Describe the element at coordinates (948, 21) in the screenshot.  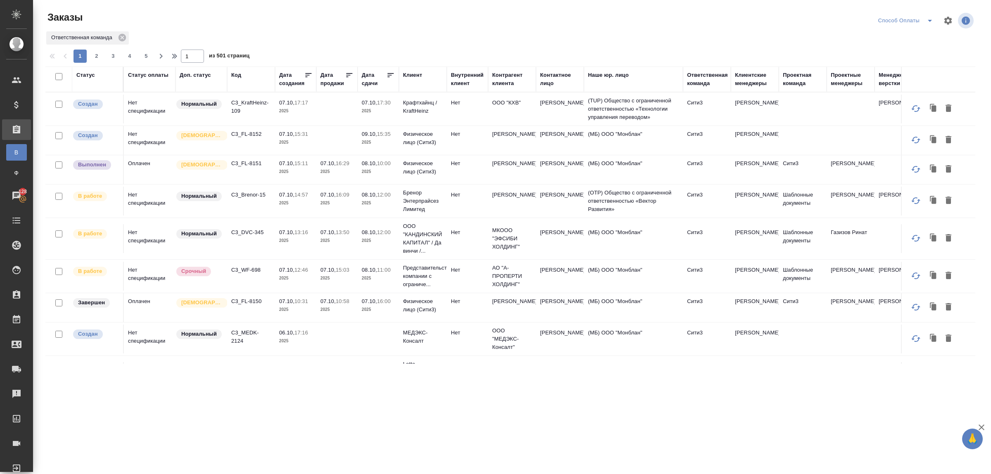
I see `span: Настроить таблицу` at that location.